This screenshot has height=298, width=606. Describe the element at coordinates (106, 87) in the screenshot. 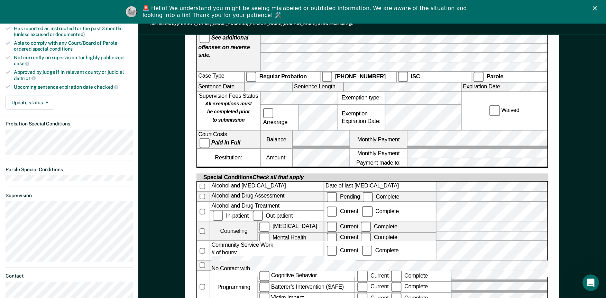

I see `span: checked` at that location.